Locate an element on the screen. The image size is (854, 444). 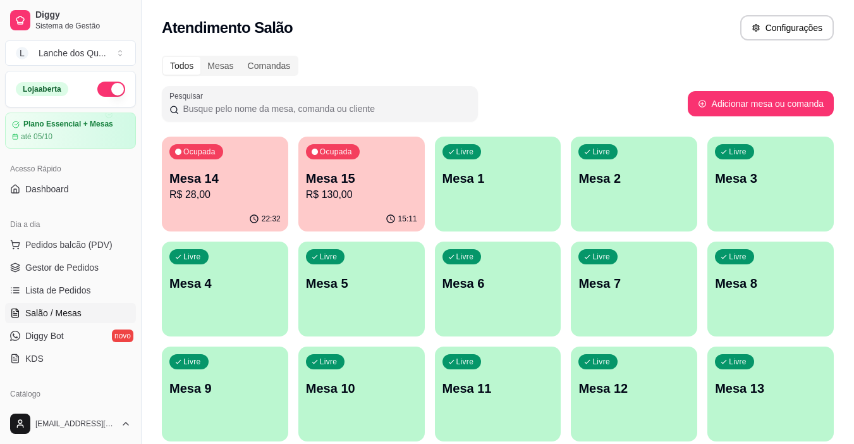
p: Mesa 2 is located at coordinates (634, 178).